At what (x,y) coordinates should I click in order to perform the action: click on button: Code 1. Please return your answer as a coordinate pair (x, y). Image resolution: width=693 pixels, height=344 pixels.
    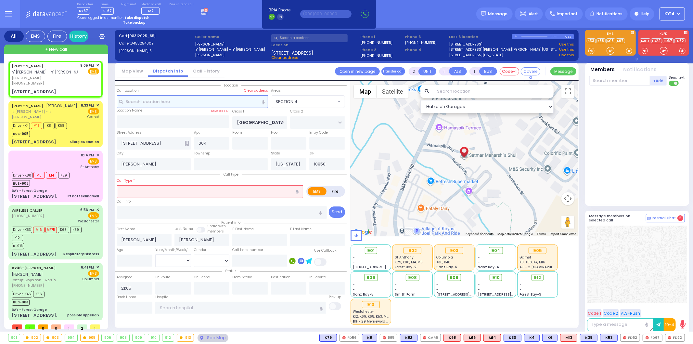
    Looking at the image, I should click on (594, 313).